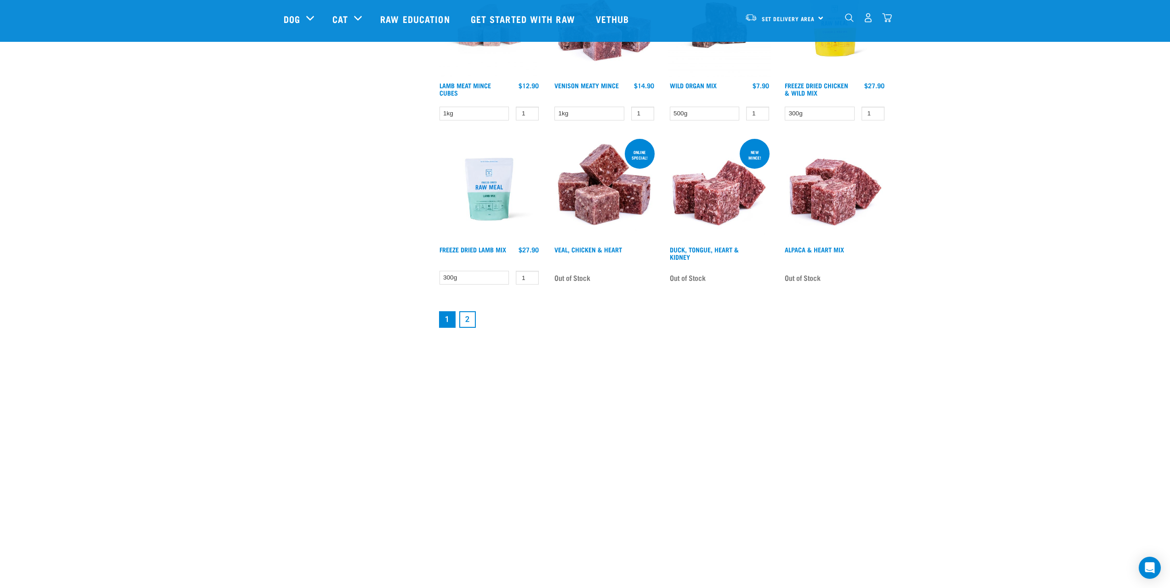 The width and height of the screenshot is (1170, 588). Describe the element at coordinates (835, 189) in the screenshot. I see `img: Possum Chicken Heart Mix 01` at that location.